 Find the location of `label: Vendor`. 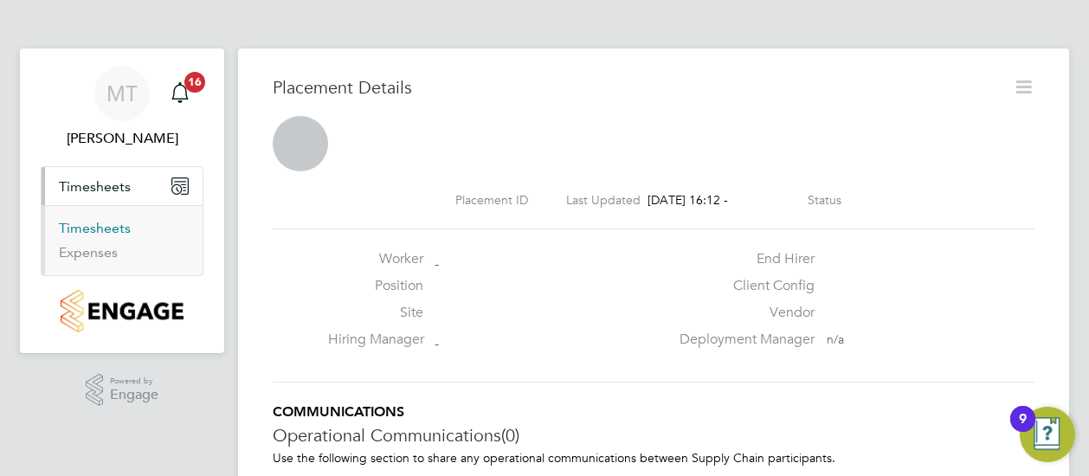

label: Vendor is located at coordinates (742, 312).